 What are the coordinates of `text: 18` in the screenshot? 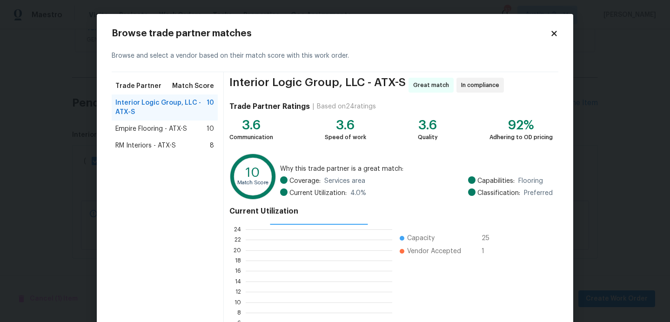 It's located at (238, 260).